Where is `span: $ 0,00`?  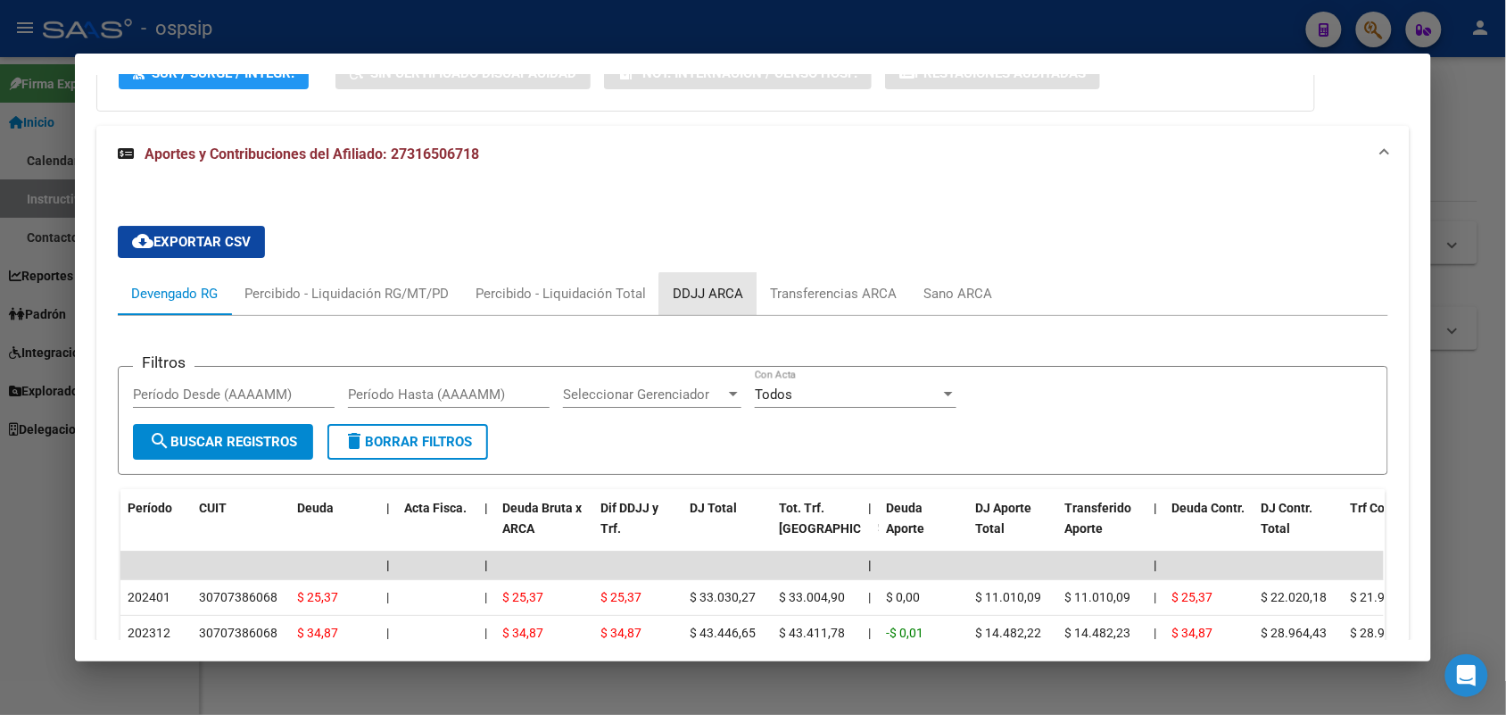 span: $ 0,00 is located at coordinates (903, 597).